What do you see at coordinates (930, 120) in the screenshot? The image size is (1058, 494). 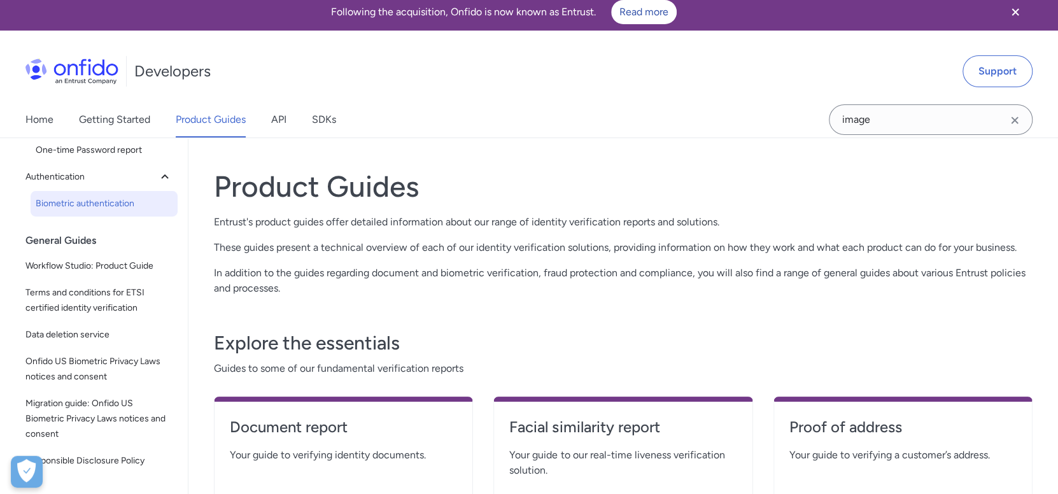 I see `input: Onfido search input field` at bounding box center [930, 120].